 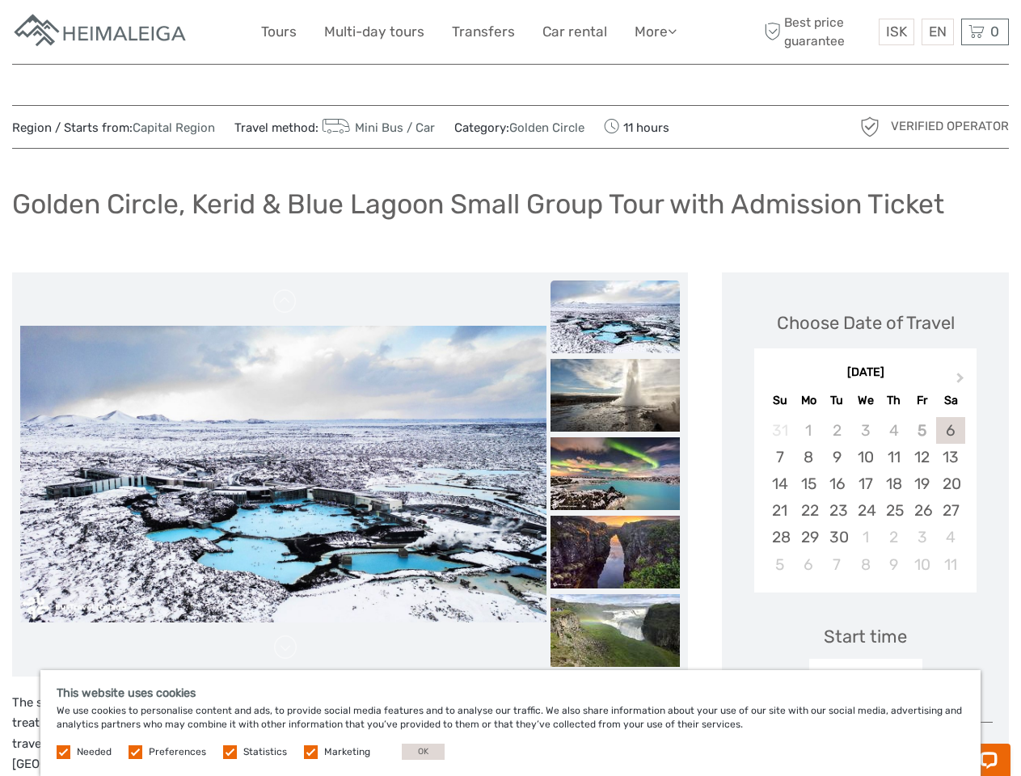 What do you see at coordinates (865, 564) in the screenshot?
I see `div: Choose Wednesday, October 8th, 2025` at bounding box center [865, 564].